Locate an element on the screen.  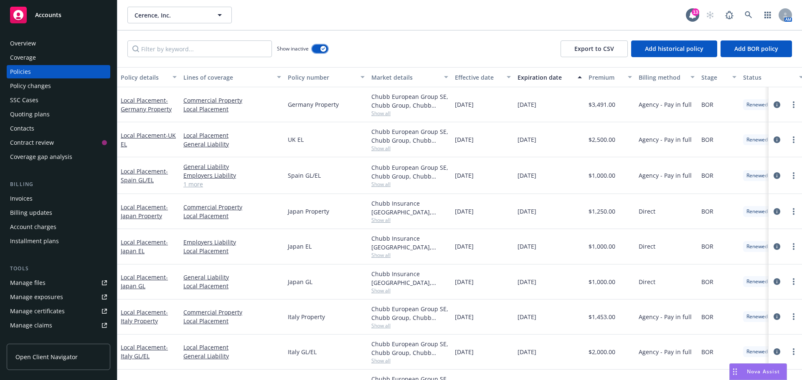
span: $2,500.00 is located at coordinates (602, 139).